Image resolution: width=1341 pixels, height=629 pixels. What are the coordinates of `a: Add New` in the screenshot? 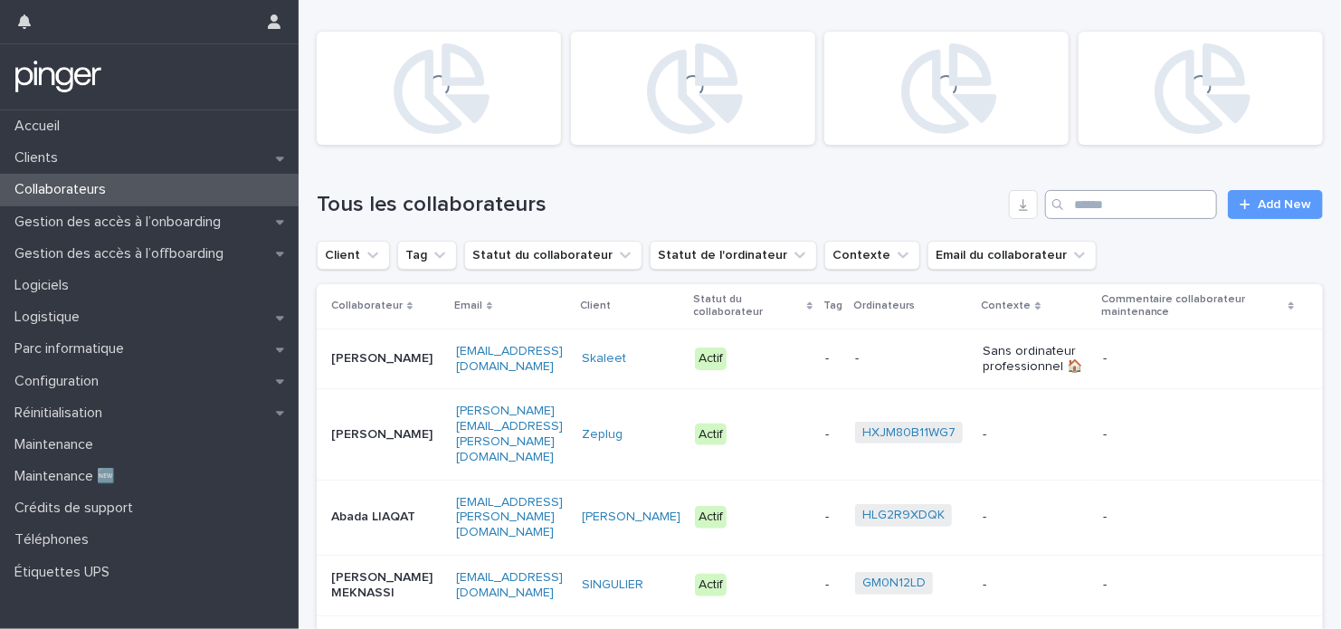 It's located at (1275, 204).